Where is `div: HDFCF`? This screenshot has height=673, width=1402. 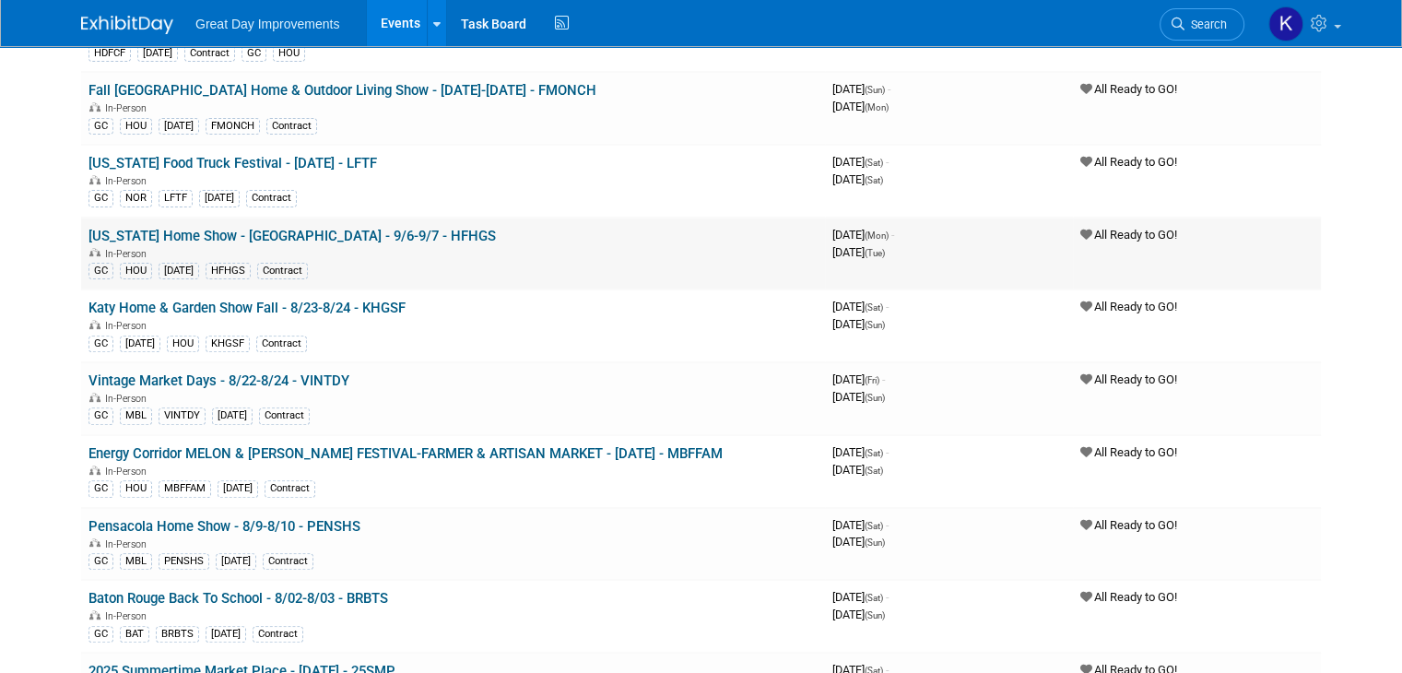 div: HDFCF is located at coordinates (110, 53).